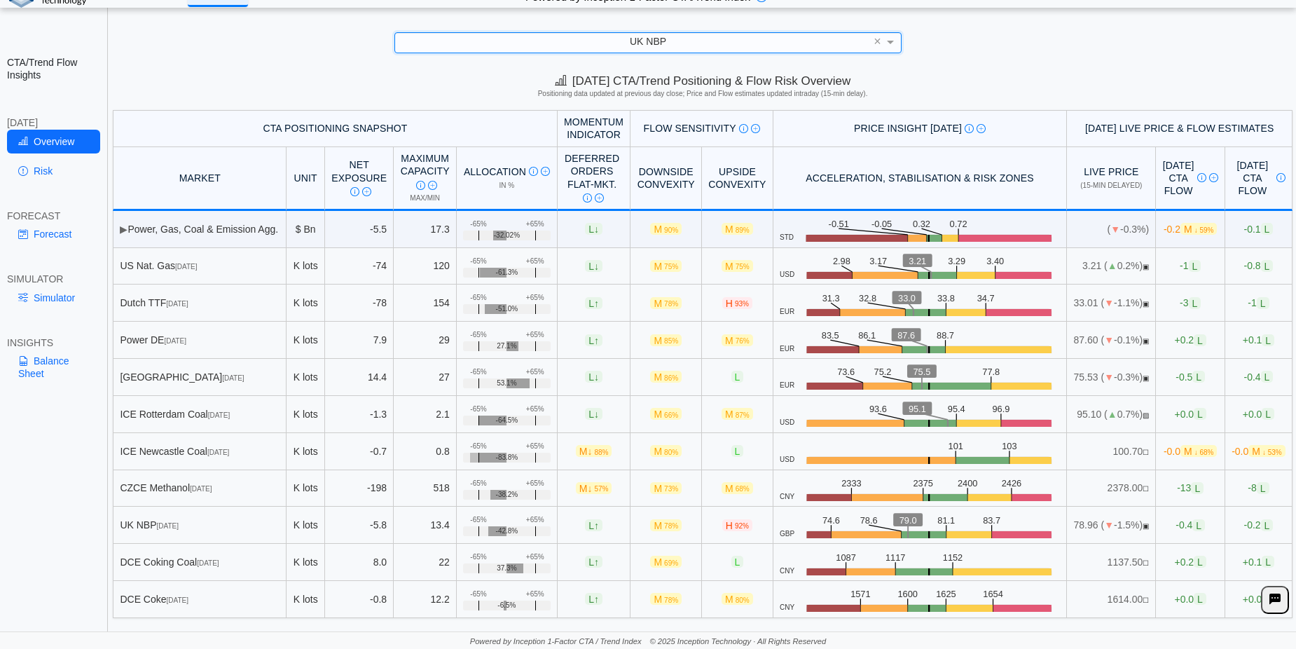  I want to click on text: 93.6, so click(878, 409).